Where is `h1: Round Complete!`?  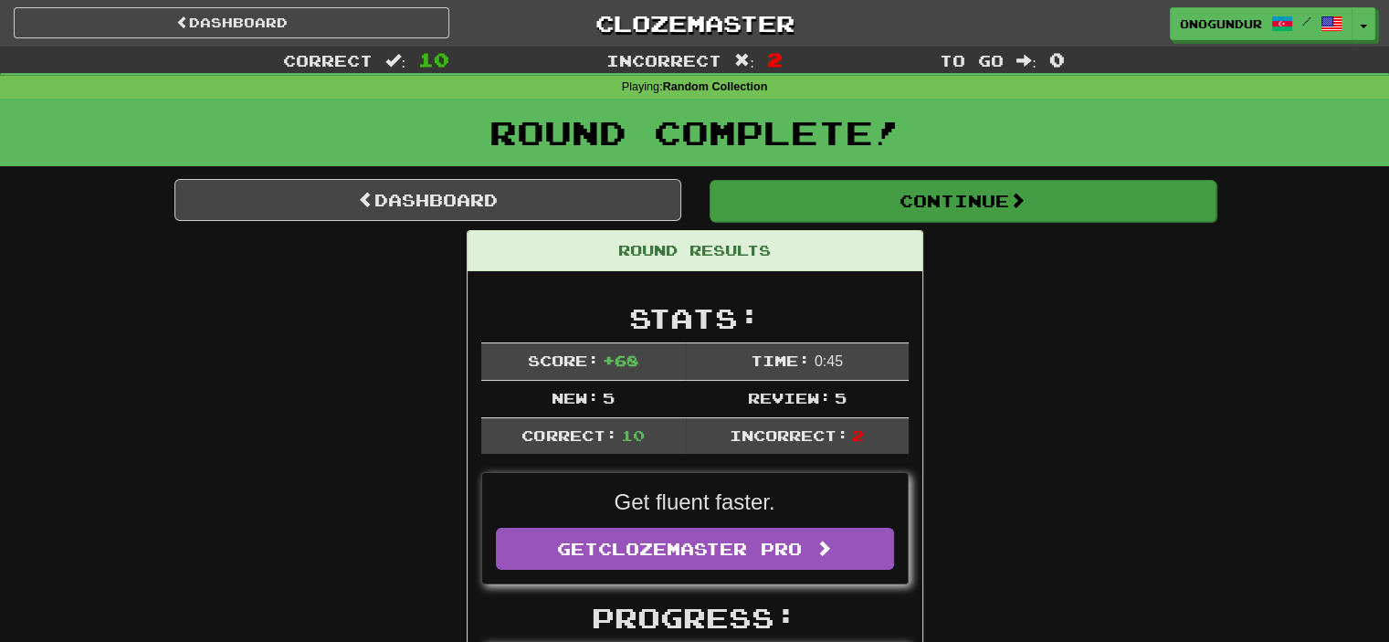
h1: Round Complete! is located at coordinates (694, 132).